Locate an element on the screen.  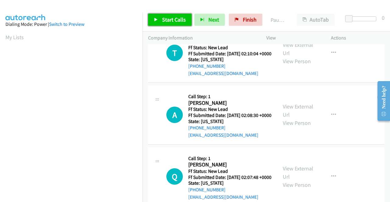
div: Need help? is located at coordinates (11, 20).